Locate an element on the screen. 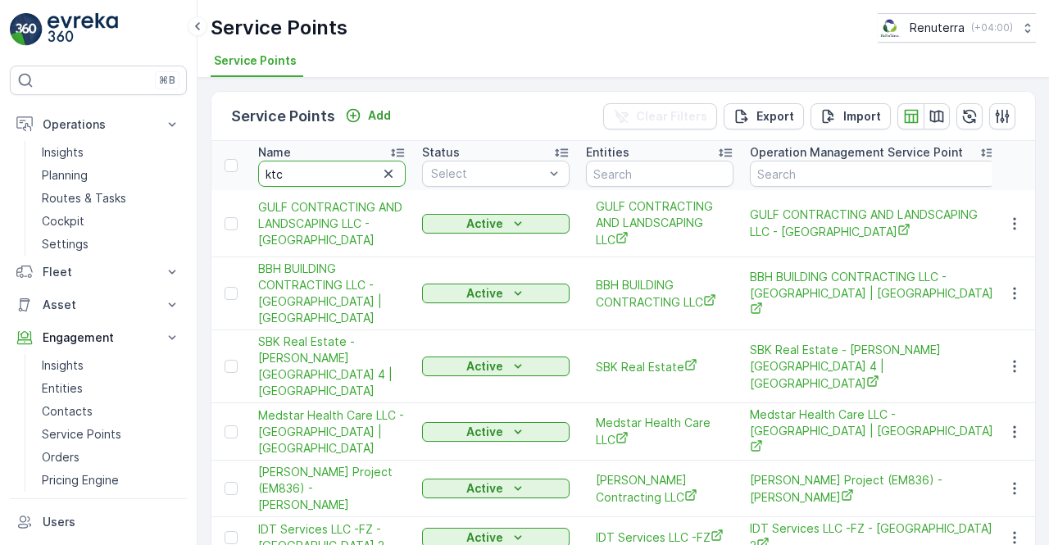 The image size is (1049, 545). p: Routes & Tasks is located at coordinates (84, 198).